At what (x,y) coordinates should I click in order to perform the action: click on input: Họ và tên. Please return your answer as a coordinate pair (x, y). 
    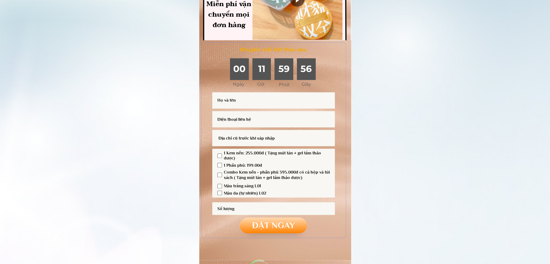
    Looking at the image, I should click on (273, 100).